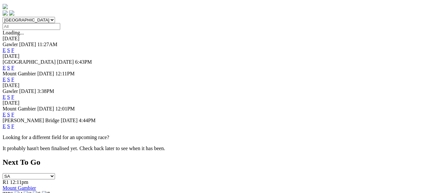 This screenshot has width=437, height=193. I want to click on span: 12:11pm, so click(19, 182).